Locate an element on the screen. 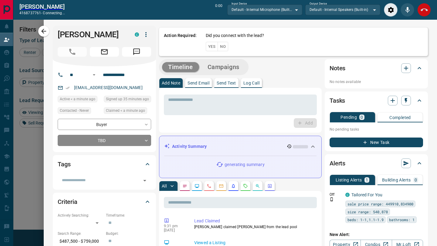  div: Alerts is located at coordinates (376, 163).